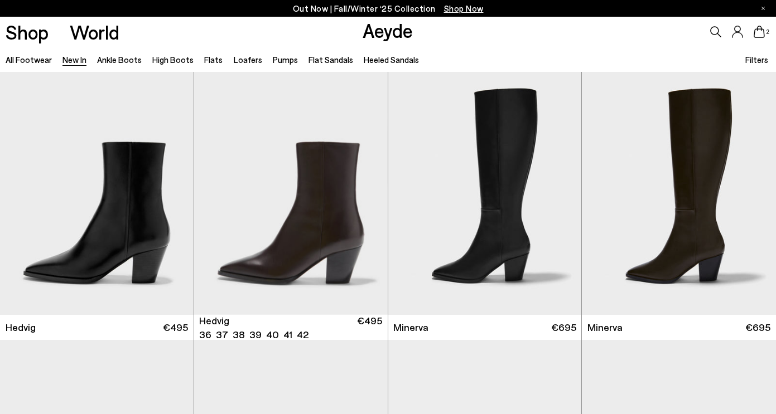  I want to click on li: 42, so click(302, 335).